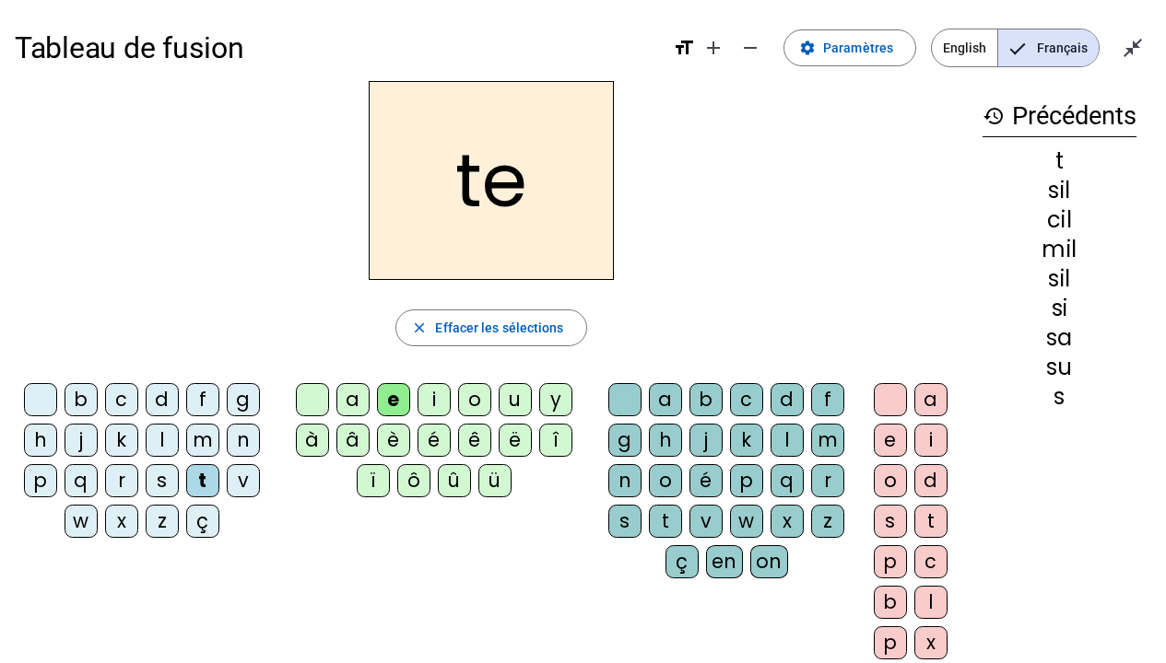  Describe the element at coordinates (373, 481) in the screenshot. I see `div: ï` at that location.